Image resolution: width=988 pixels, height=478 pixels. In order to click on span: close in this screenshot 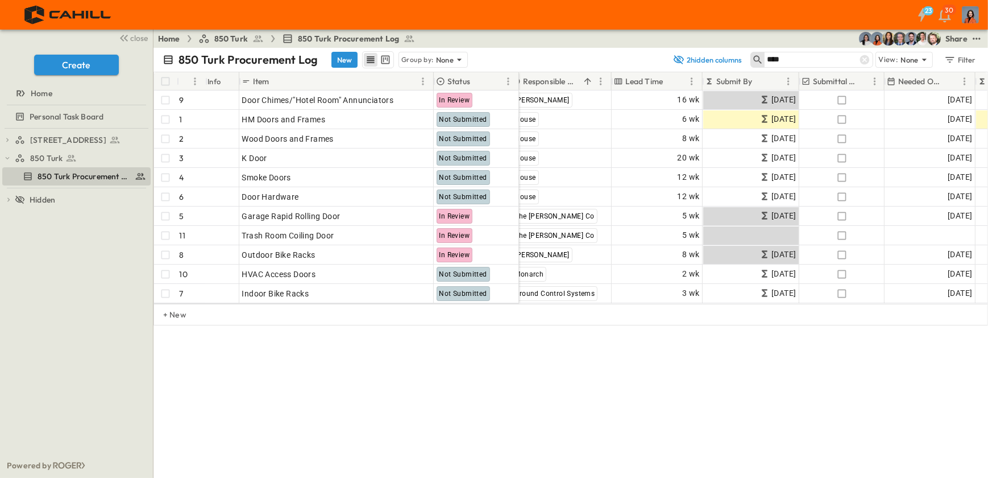, I will do `click(139, 38)`.